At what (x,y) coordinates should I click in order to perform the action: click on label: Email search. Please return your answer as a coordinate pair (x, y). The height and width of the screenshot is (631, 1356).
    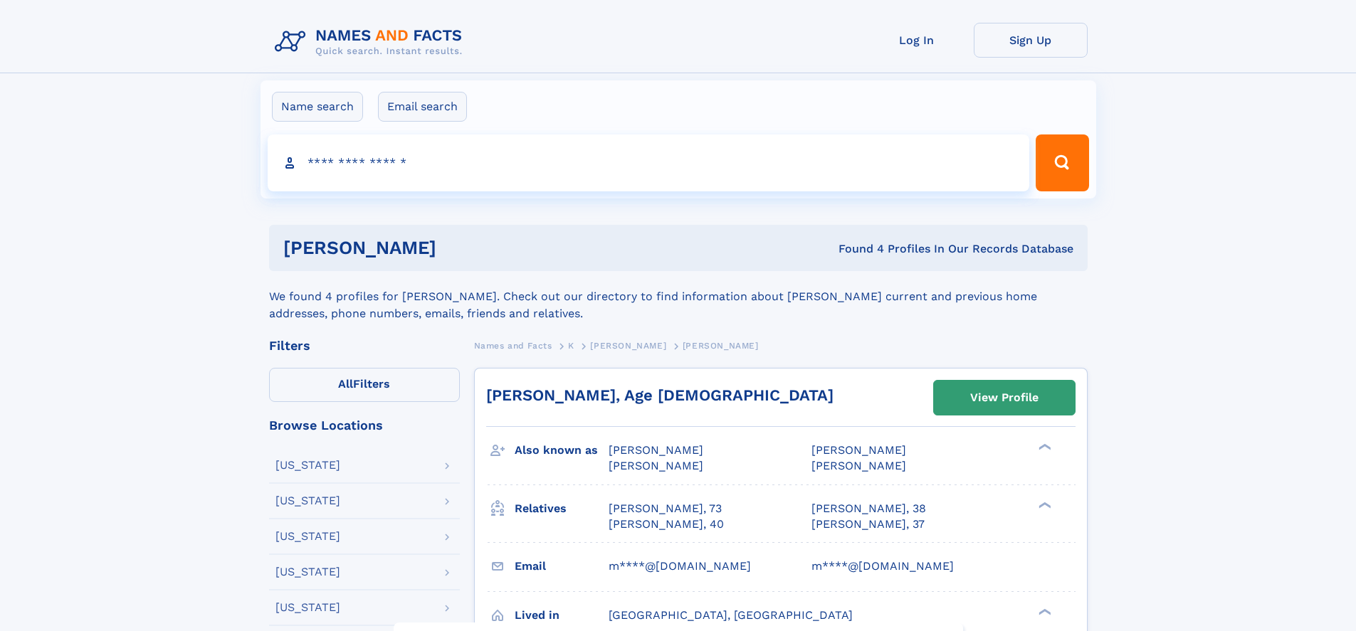
    Looking at the image, I should click on (422, 107).